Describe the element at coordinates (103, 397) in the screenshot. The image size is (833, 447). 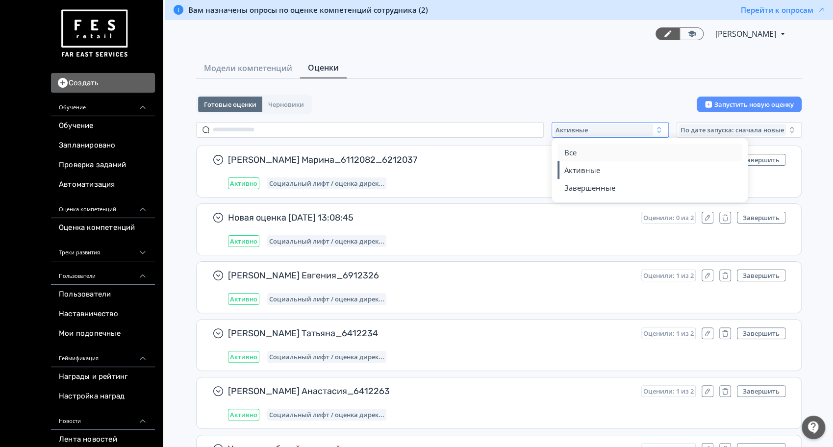
I see `a: Настройка наград` at that location.